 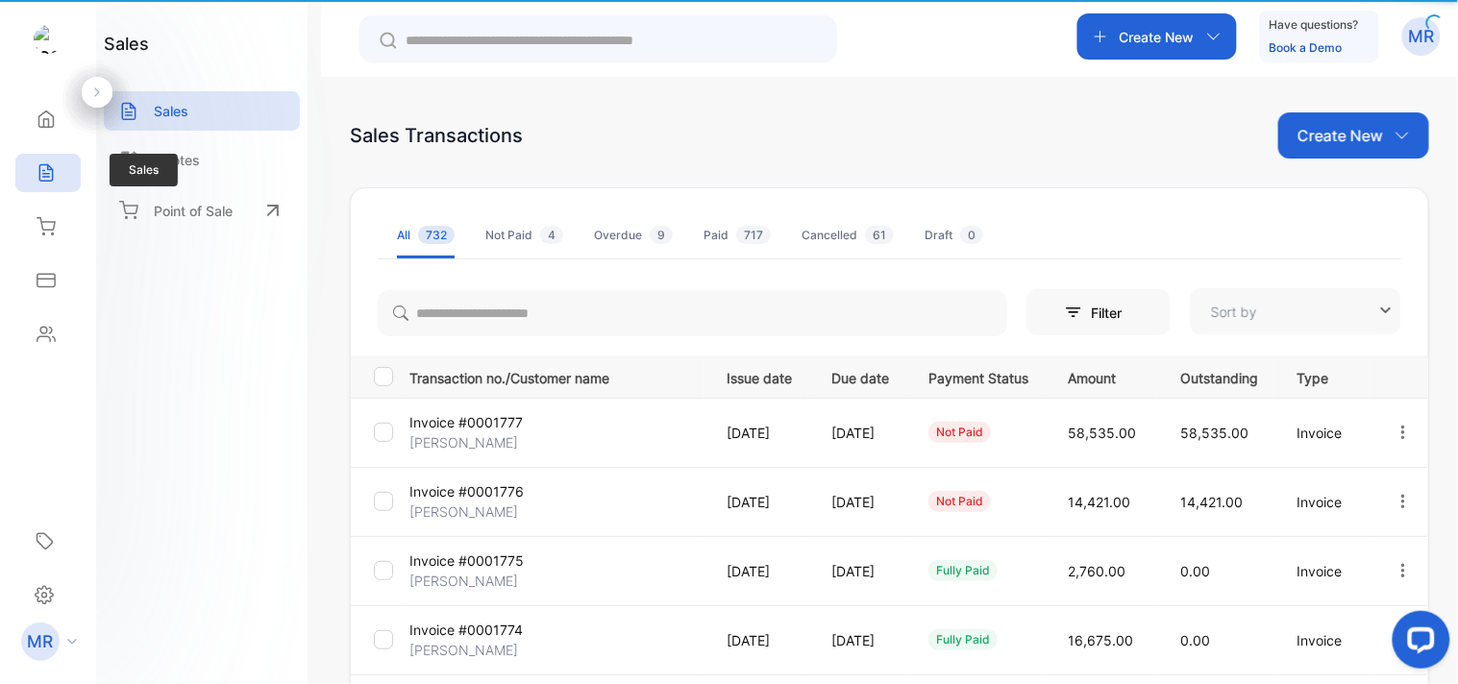 What do you see at coordinates (1306, 47) in the screenshot?
I see `a: Book a Demo` at bounding box center [1306, 47].